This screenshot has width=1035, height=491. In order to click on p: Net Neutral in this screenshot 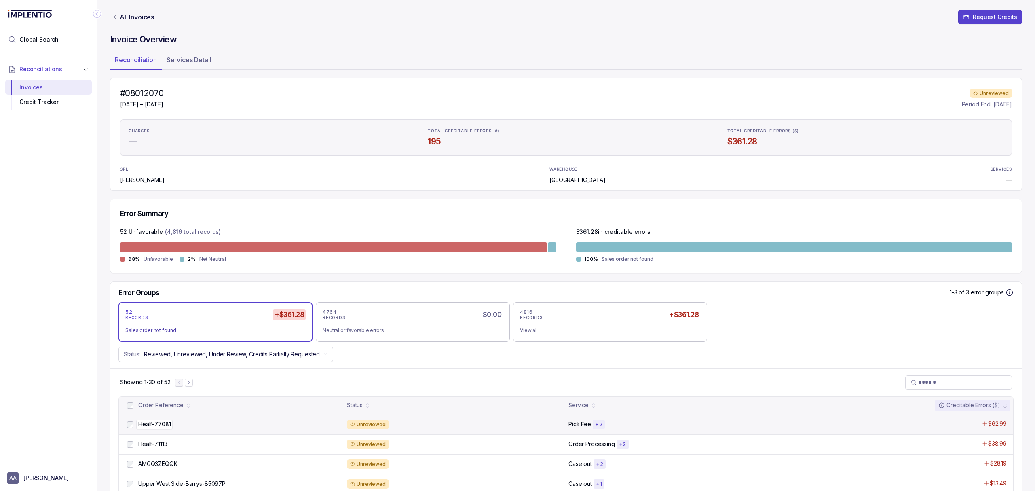, I will do `click(213, 259)`.